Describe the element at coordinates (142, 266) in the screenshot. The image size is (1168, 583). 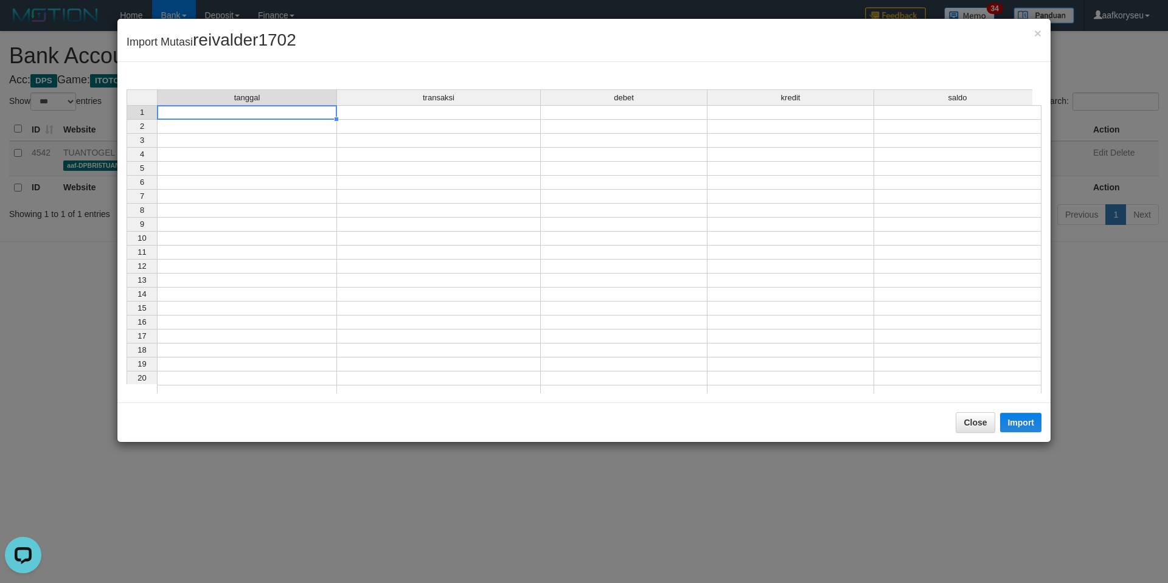
I see `span: 12` at that location.